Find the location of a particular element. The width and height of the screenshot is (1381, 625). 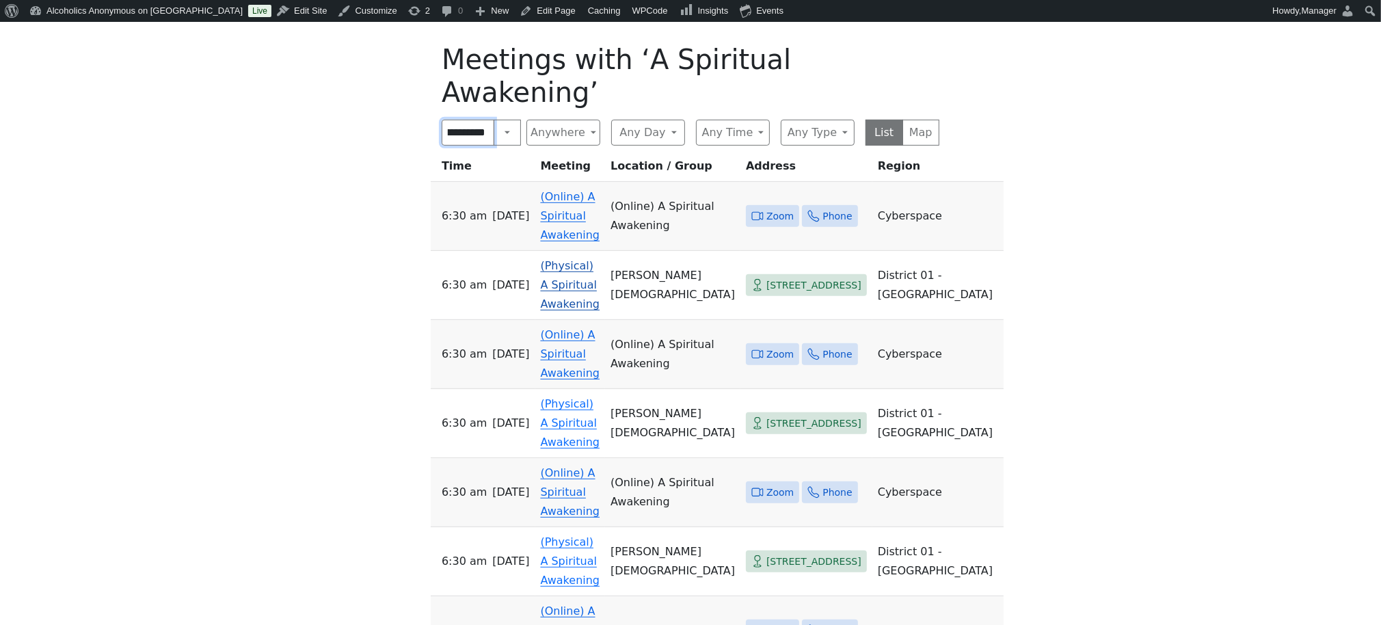

button: Search is located at coordinates (507, 133).